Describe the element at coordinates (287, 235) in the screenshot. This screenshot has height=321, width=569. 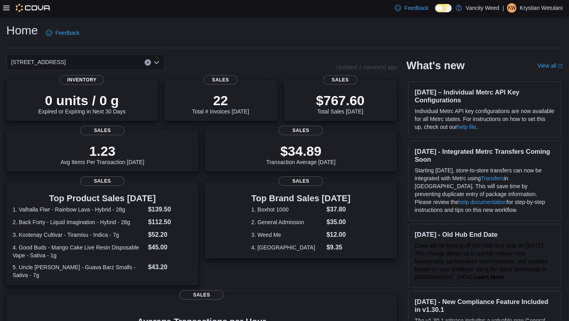
I see `dt: 3. Weed Me` at that location.